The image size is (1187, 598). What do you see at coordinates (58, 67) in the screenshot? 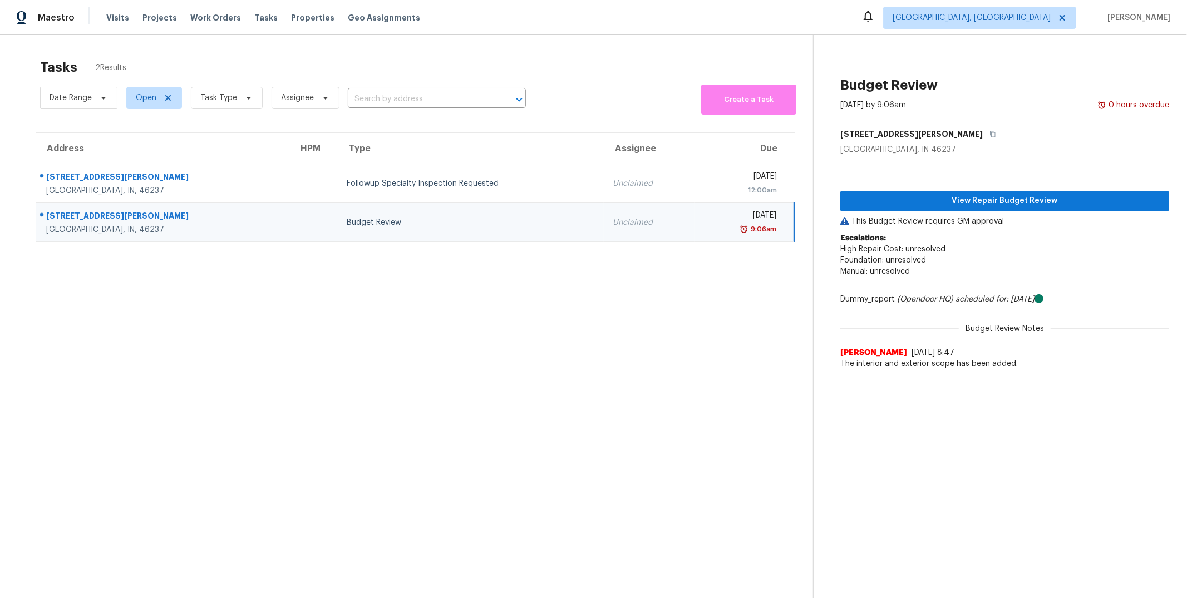
I see `h2: Tasks` at bounding box center [58, 67].